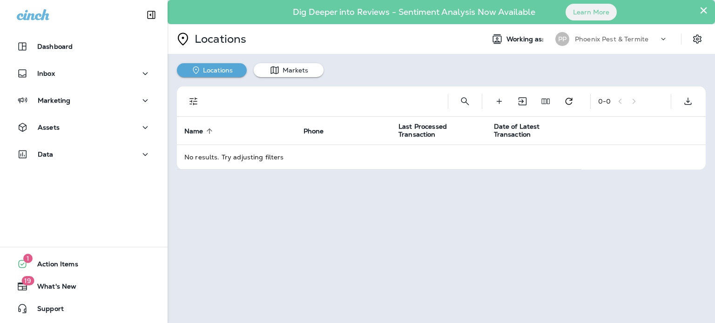  I want to click on span: Working as:, so click(526, 39).